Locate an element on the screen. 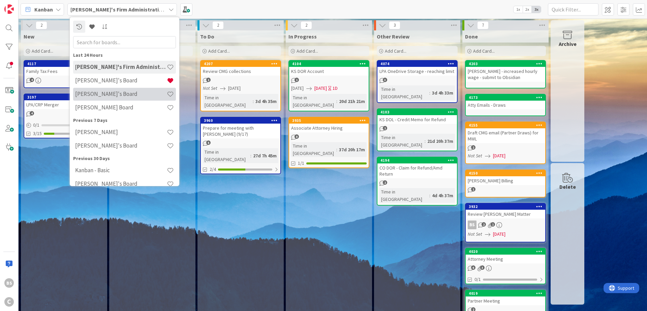 This screenshot has height=311, width=647. div: 0/1 is located at coordinates (64, 125).